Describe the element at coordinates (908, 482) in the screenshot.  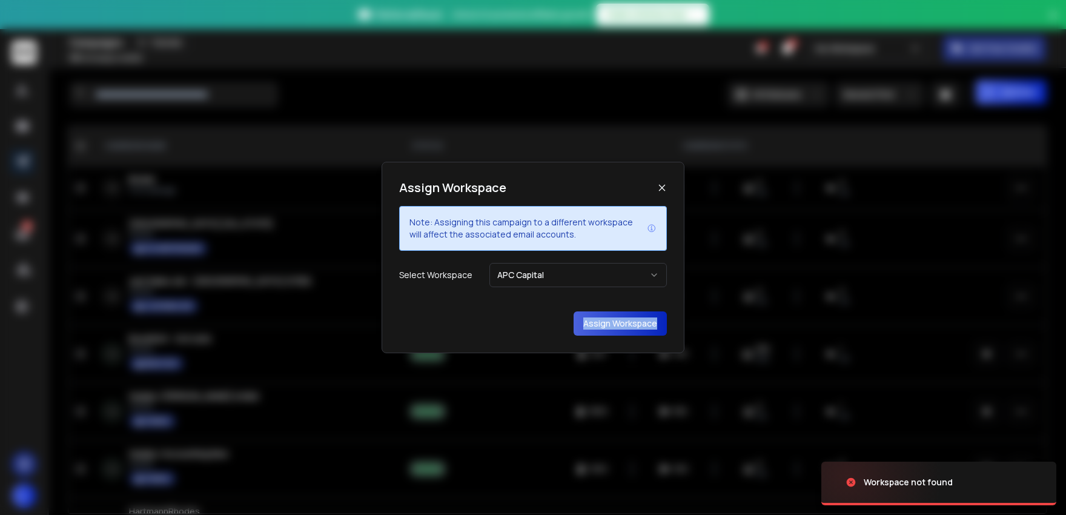
I see `div: Workspace not found` at that location.